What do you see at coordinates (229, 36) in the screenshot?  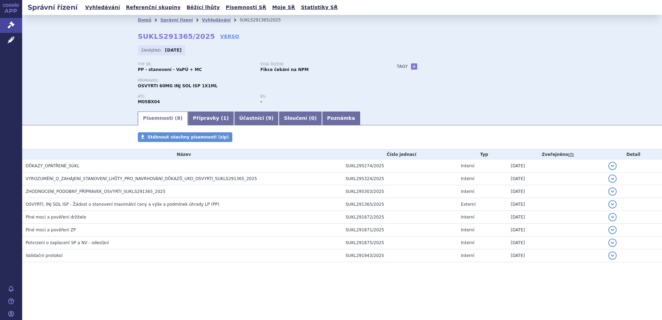 I see `a: VERSO` at bounding box center [229, 36].